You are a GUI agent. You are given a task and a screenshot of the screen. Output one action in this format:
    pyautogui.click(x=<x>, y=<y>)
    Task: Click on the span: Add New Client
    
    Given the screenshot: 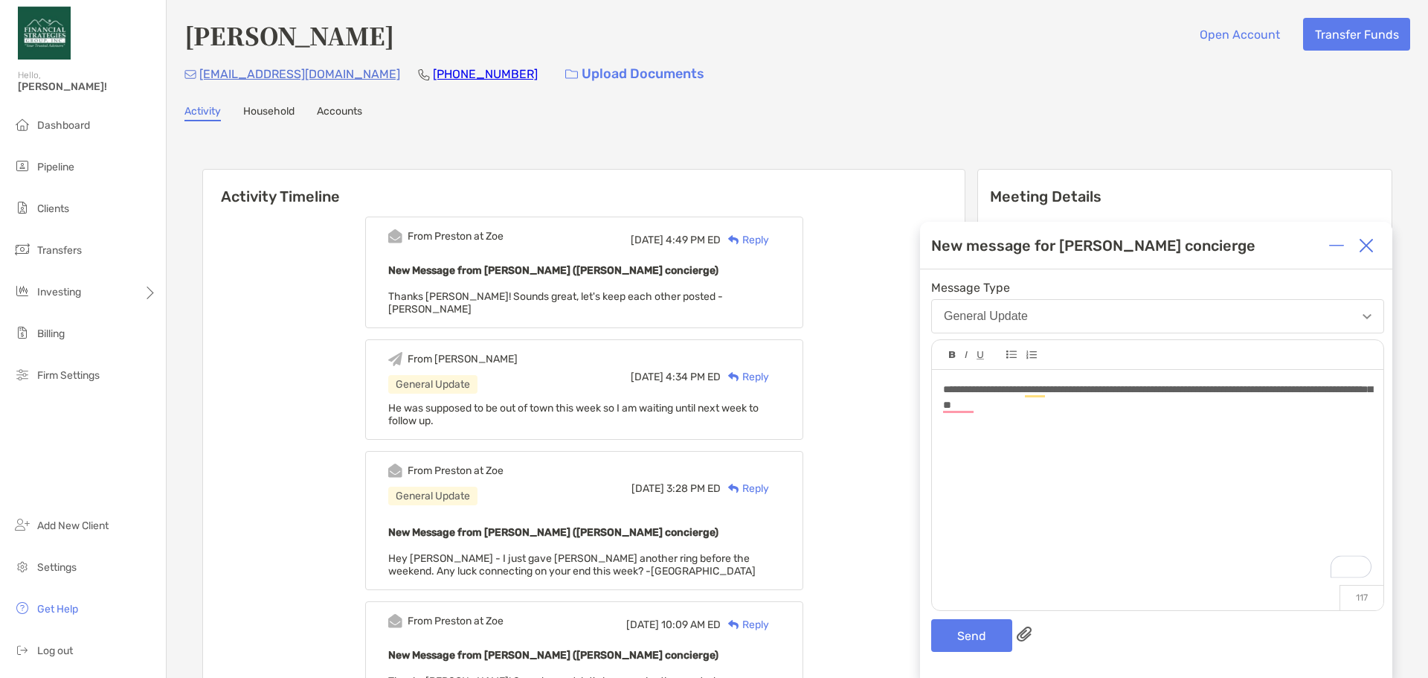 What is the action you would take?
    pyautogui.click(x=73, y=525)
    